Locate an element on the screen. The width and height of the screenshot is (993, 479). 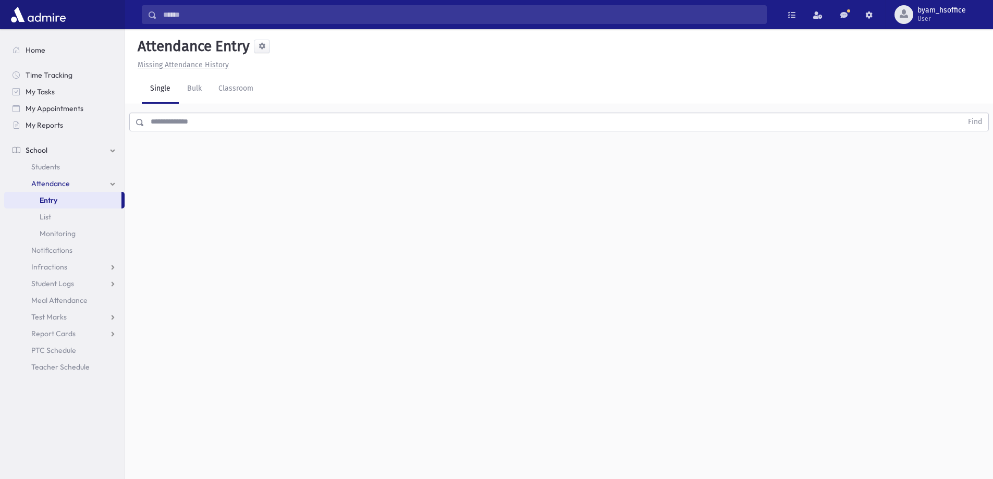
a: My Tasks is located at coordinates (64, 92).